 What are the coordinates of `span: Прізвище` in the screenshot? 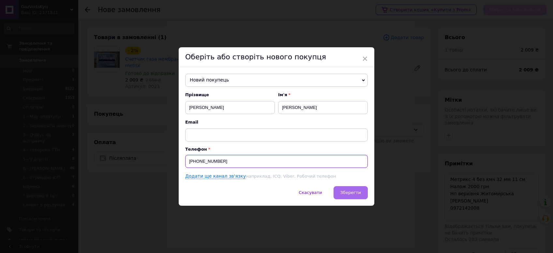 It's located at (230, 95).